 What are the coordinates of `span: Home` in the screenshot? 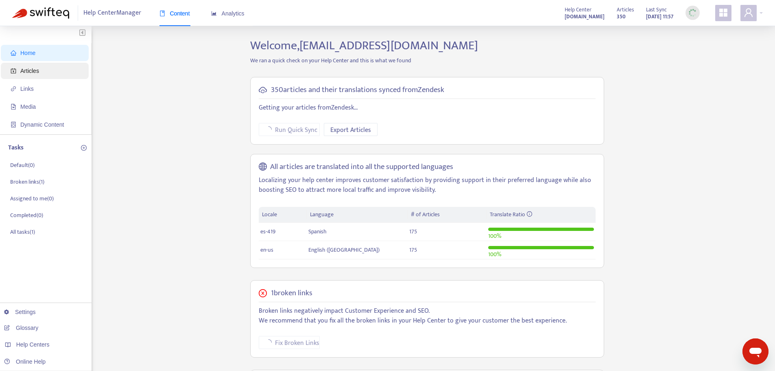 It's located at (28, 53).